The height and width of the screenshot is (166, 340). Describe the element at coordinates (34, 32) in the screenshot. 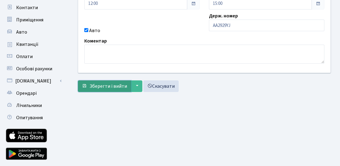

I see `a: Авто` at that location.